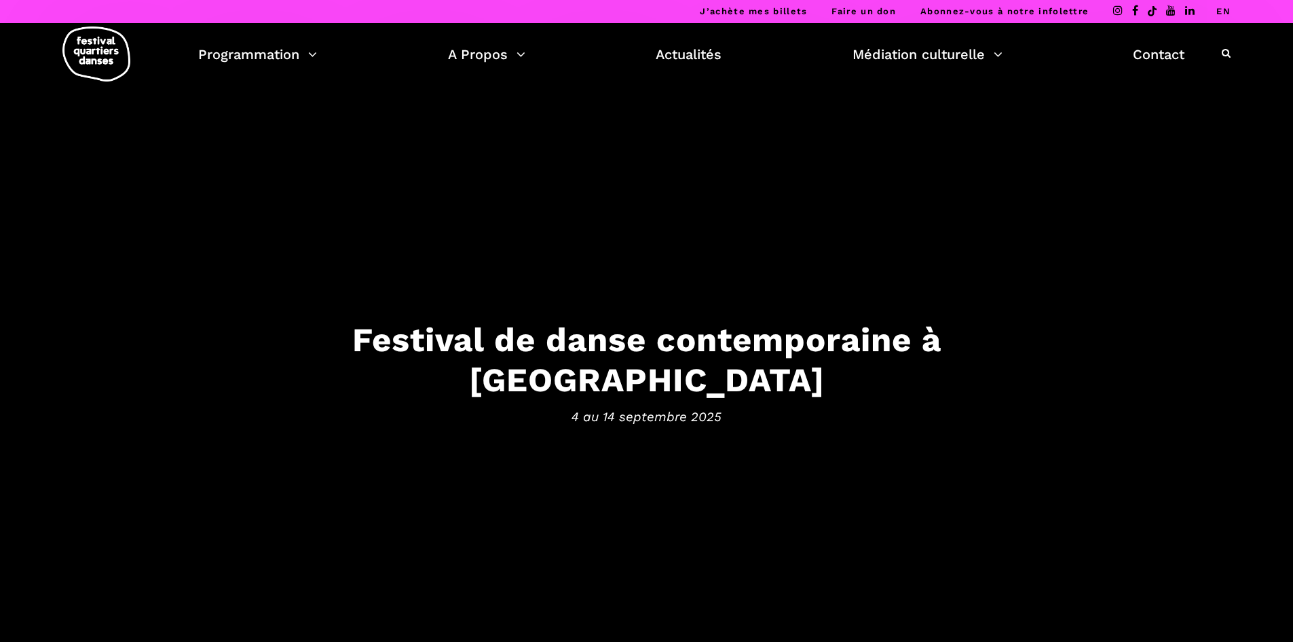  Describe the element at coordinates (257, 54) in the screenshot. I see `a: Programmation` at that location.